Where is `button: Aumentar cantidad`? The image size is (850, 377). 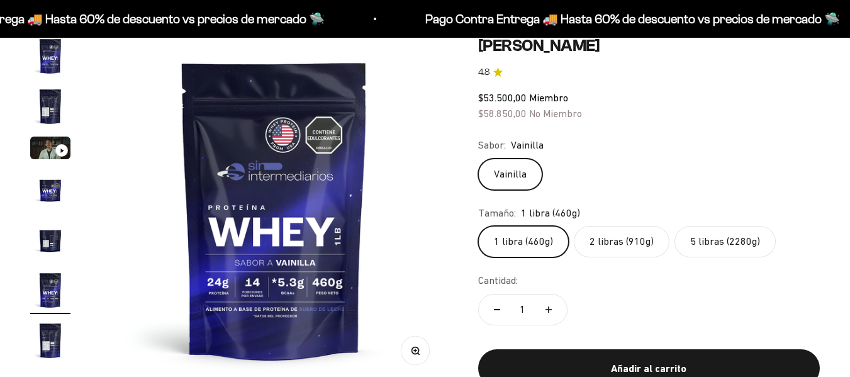 button: Aumentar cantidad is located at coordinates (548, 309).